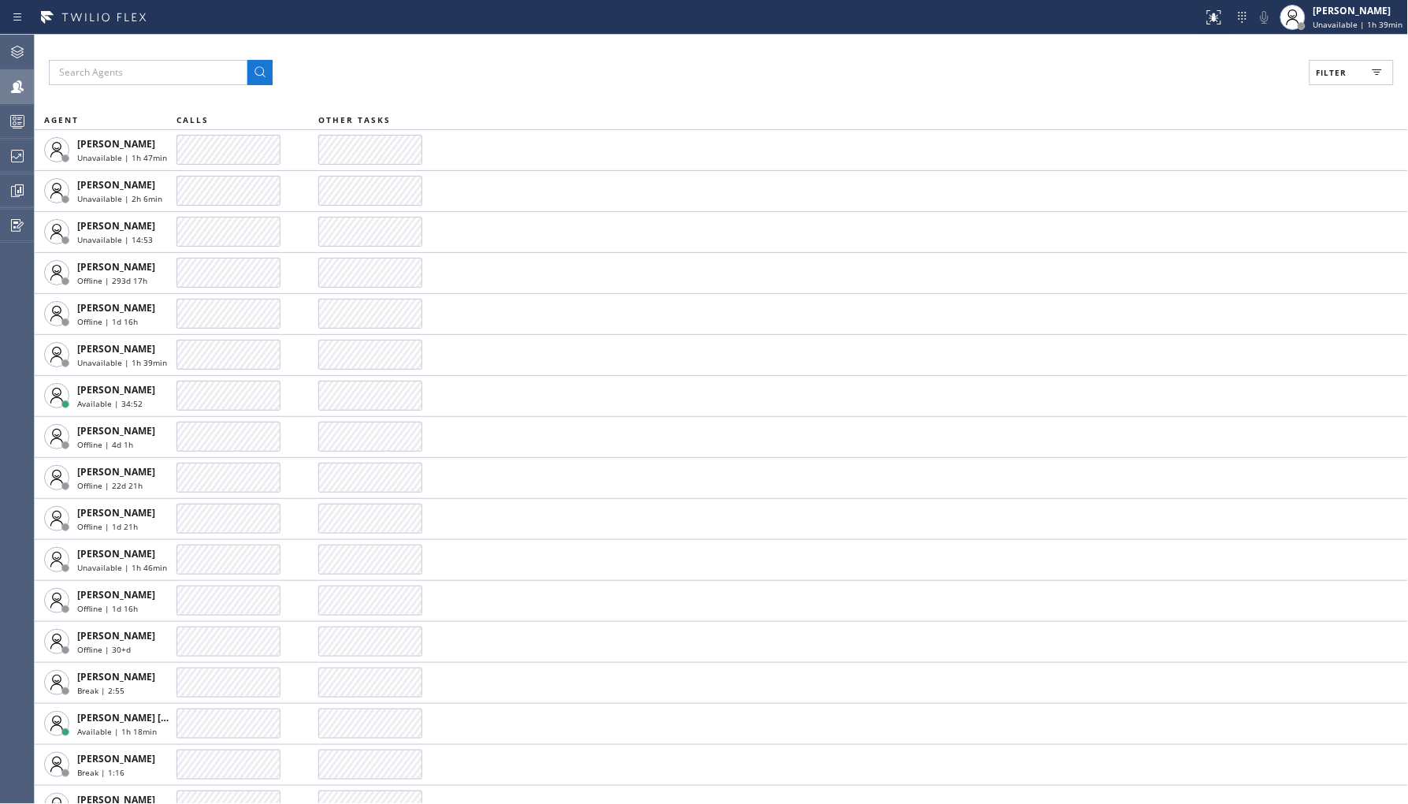  What do you see at coordinates (1332, 72) in the screenshot?
I see `span: Filter` at bounding box center [1332, 72].